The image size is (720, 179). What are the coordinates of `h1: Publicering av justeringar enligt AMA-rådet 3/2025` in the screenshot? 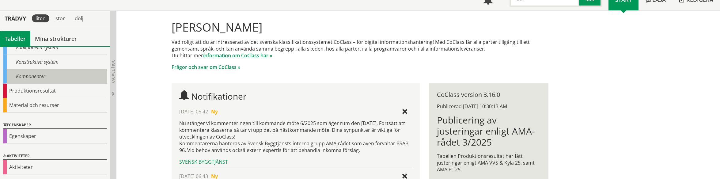 It's located at (488, 131).